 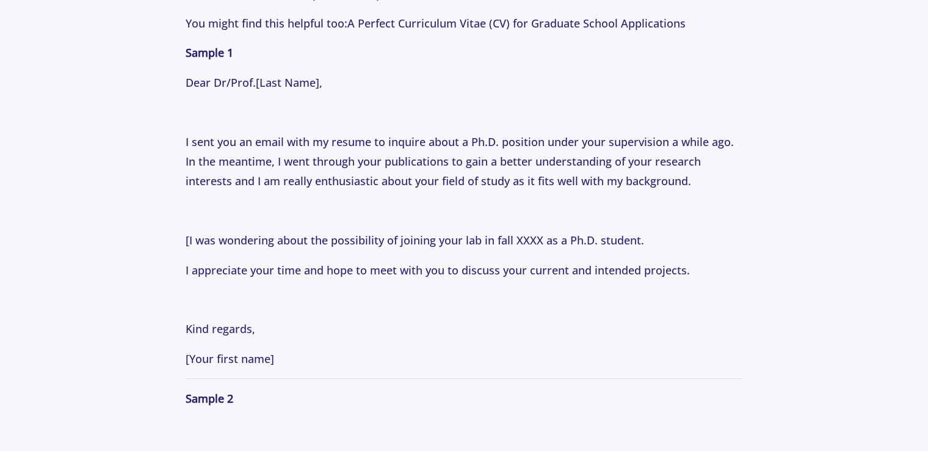 I want to click on p: [Your first name], so click(x=464, y=358).